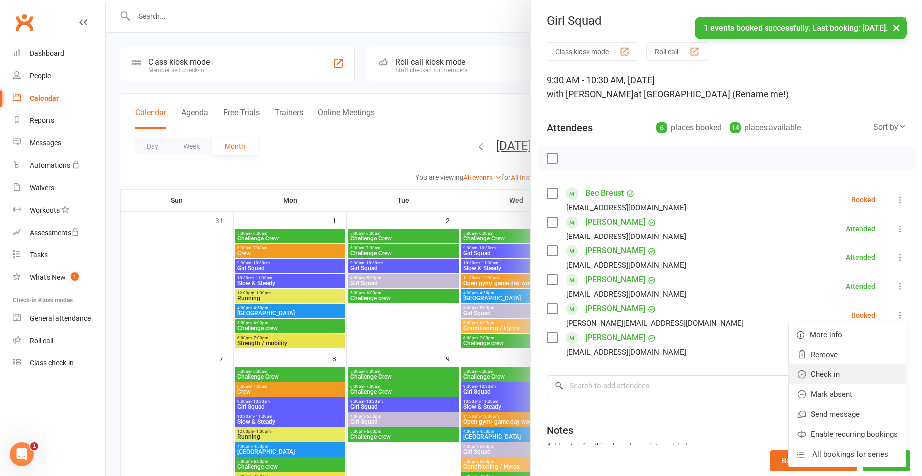  Describe the element at coordinates (59, 233) in the screenshot. I see `a: Assessments` at that location.